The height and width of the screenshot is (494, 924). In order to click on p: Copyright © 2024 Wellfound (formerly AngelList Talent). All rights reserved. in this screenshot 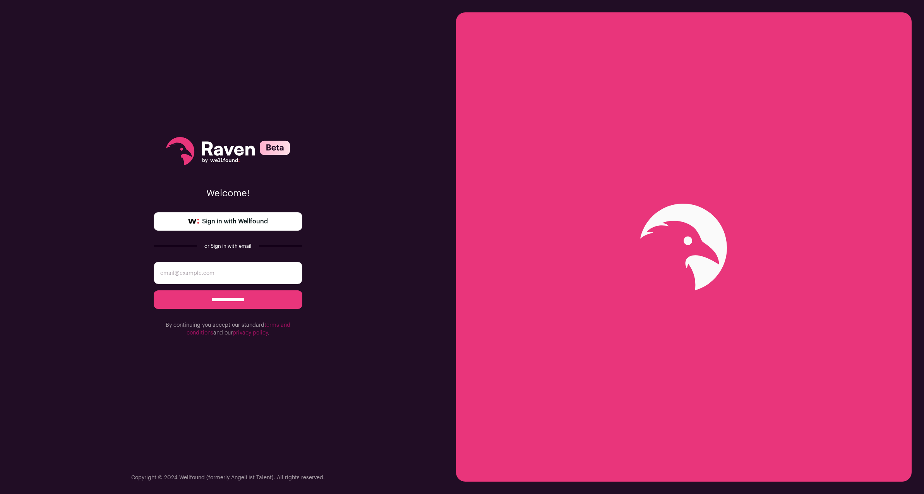, I will do `click(228, 478)`.